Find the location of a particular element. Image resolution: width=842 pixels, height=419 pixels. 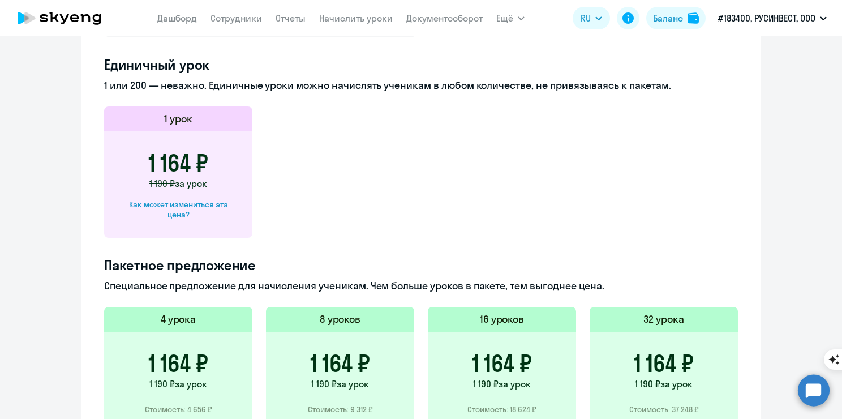

p: Стоимость: 18 624 ₽ is located at coordinates (502, 409).